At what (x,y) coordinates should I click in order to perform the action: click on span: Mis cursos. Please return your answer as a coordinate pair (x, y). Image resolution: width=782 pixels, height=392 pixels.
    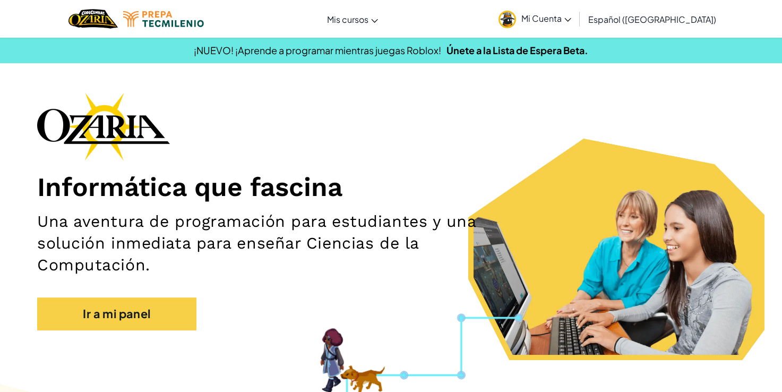
    Looking at the image, I should click on (348, 19).